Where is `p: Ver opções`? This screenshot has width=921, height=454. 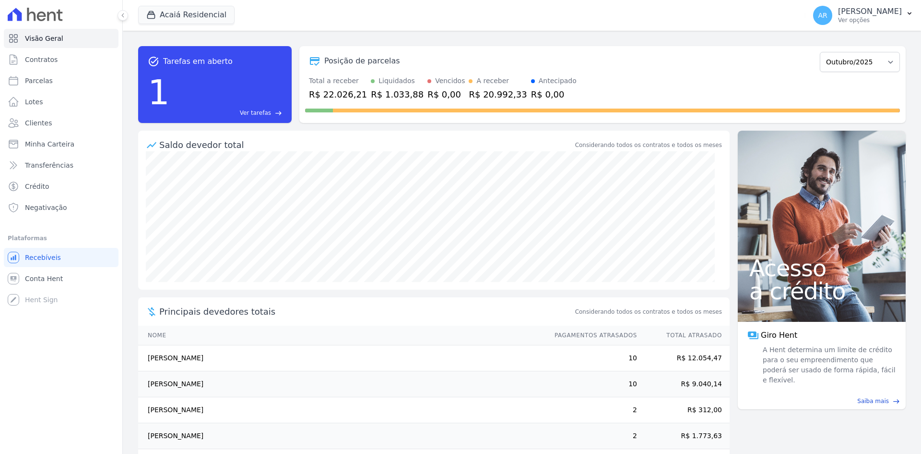 p: Ver opções is located at coordinates (870, 20).